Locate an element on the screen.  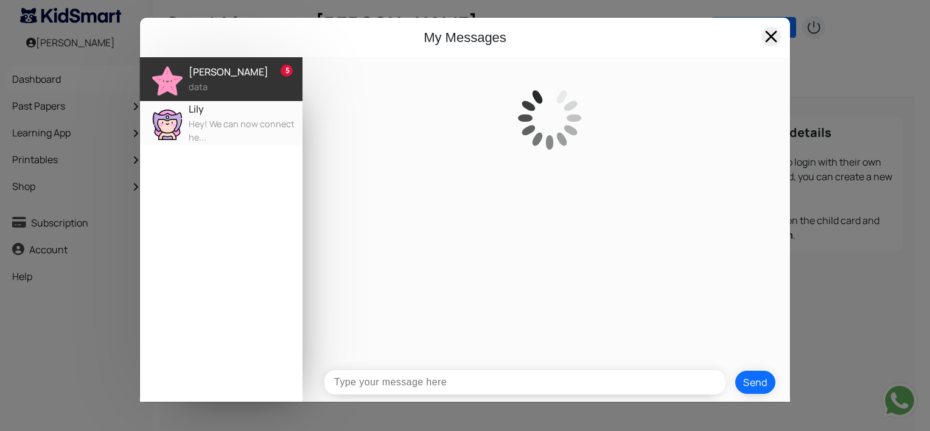
div: 5 is located at coordinates (287, 71).